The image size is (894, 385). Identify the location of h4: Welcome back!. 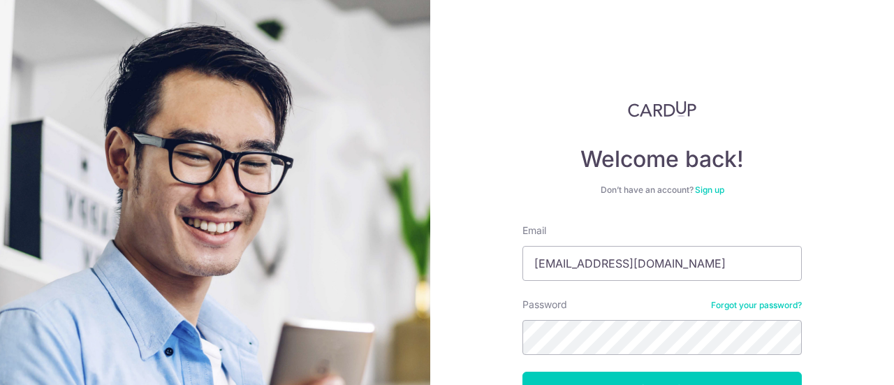
(662, 159).